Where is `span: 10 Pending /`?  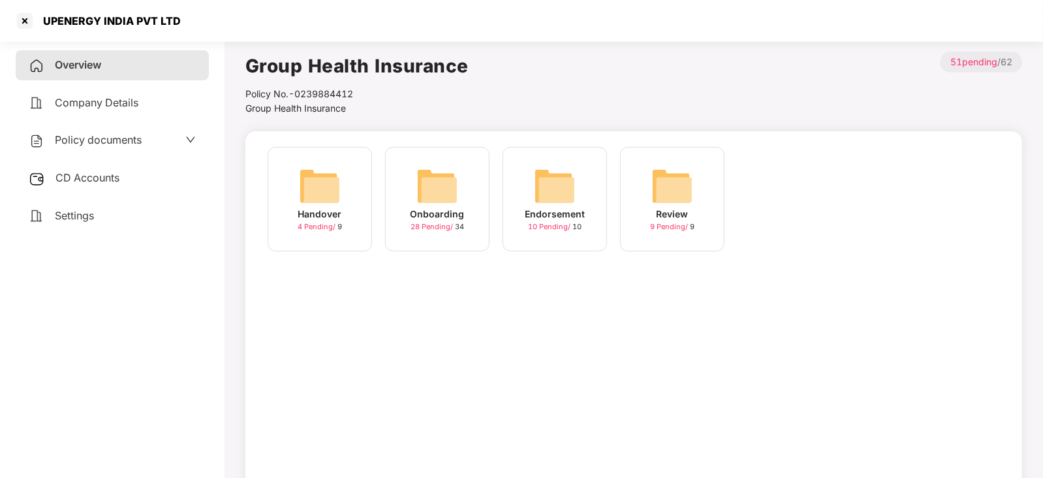 span: 10 Pending / is located at coordinates (550, 226).